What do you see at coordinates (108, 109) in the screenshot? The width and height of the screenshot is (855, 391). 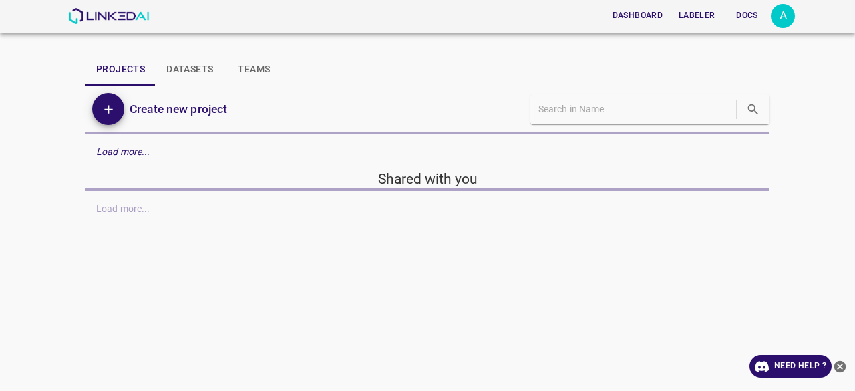 I see `a: Add` at bounding box center [108, 109].